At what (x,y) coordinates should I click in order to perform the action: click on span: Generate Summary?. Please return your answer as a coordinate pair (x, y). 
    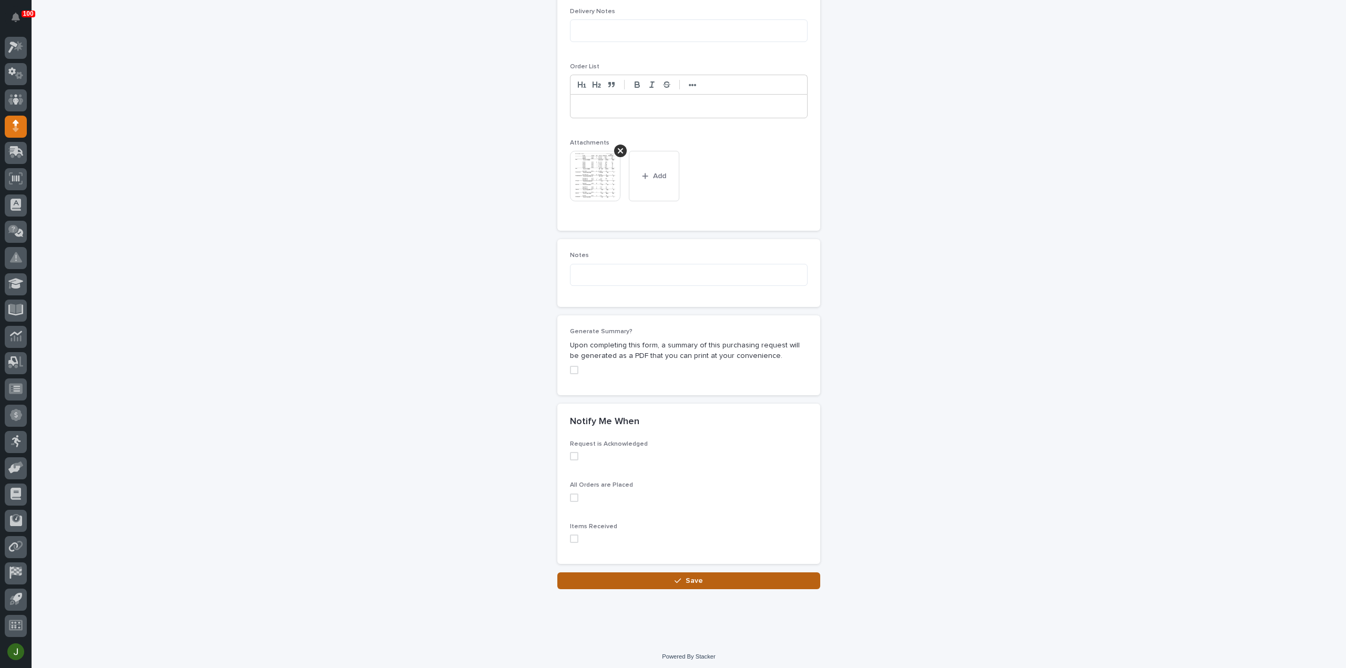
    Looking at the image, I should click on (601, 332).